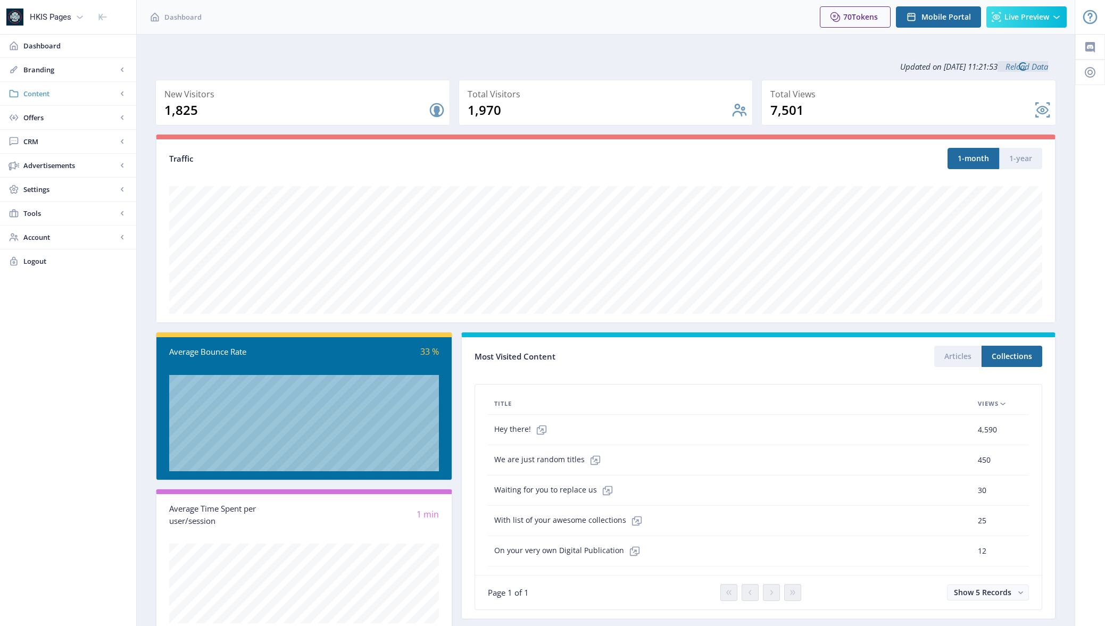 The width and height of the screenshot is (1105, 626). Describe the element at coordinates (76, 261) in the screenshot. I see `span: Logout` at that location.